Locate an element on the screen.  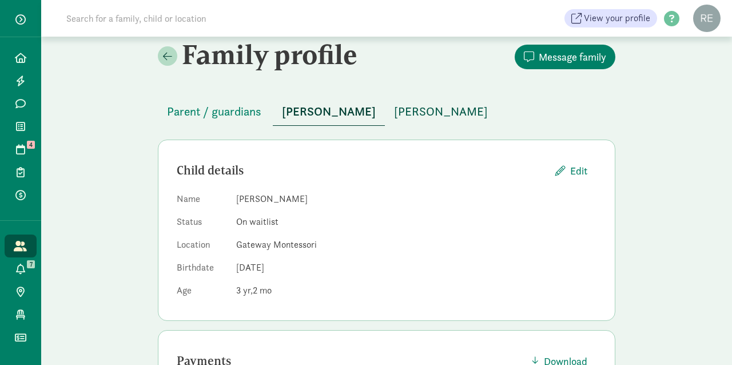
span: 4 is located at coordinates (31, 145).